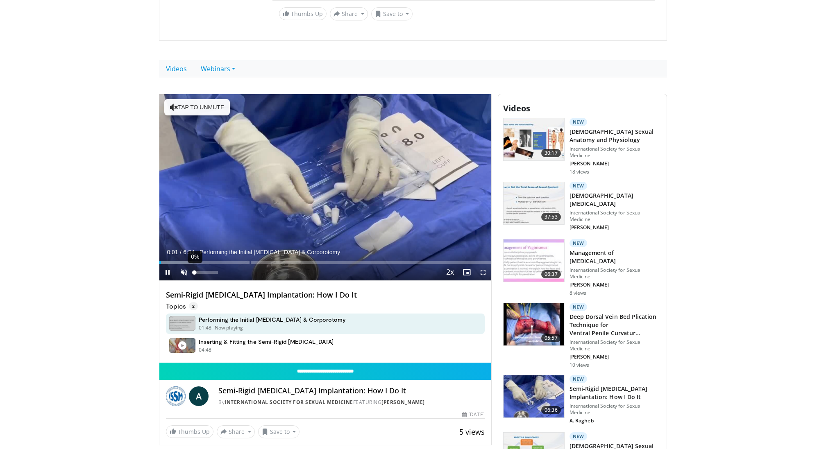  Describe the element at coordinates (534, 397) in the screenshot. I see `img: 06a579da-8cd0-4abe-b423-781e00d18223.150x105_q85_crop-smart_upscale.jpg` at that location.